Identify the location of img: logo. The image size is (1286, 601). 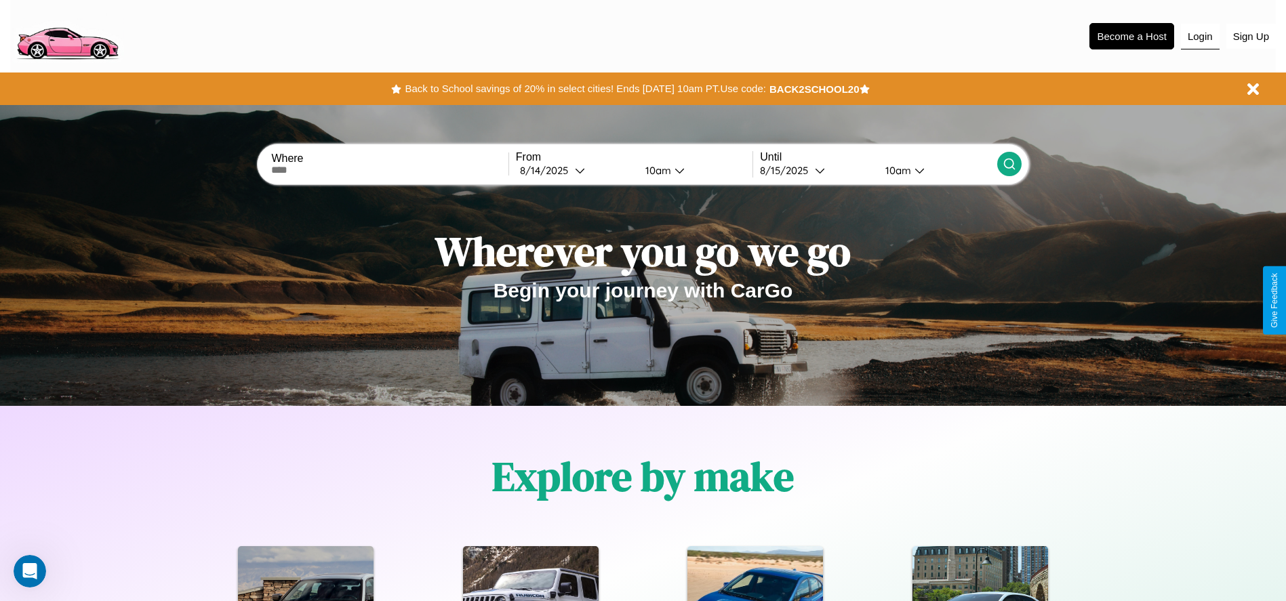
(67, 35).